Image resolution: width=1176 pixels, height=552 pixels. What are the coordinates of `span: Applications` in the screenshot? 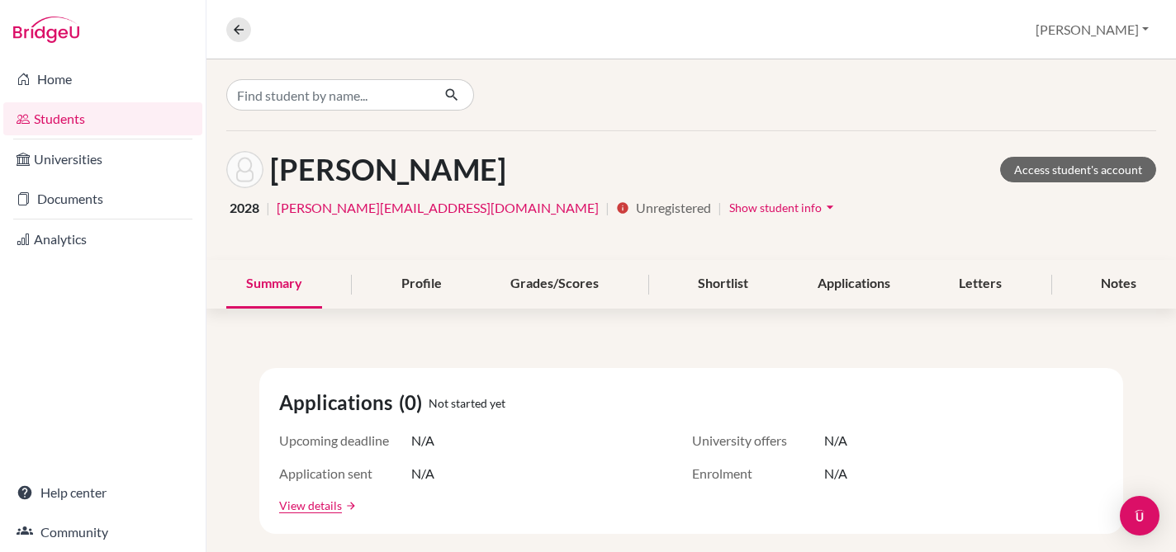 It's located at (339, 403).